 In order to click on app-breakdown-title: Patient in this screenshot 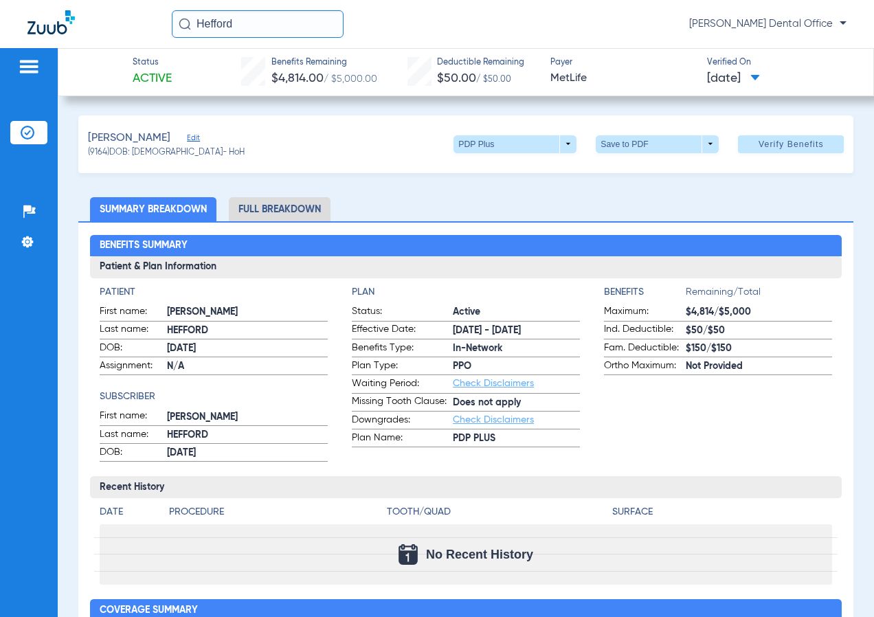, I will do `click(214, 292)`.